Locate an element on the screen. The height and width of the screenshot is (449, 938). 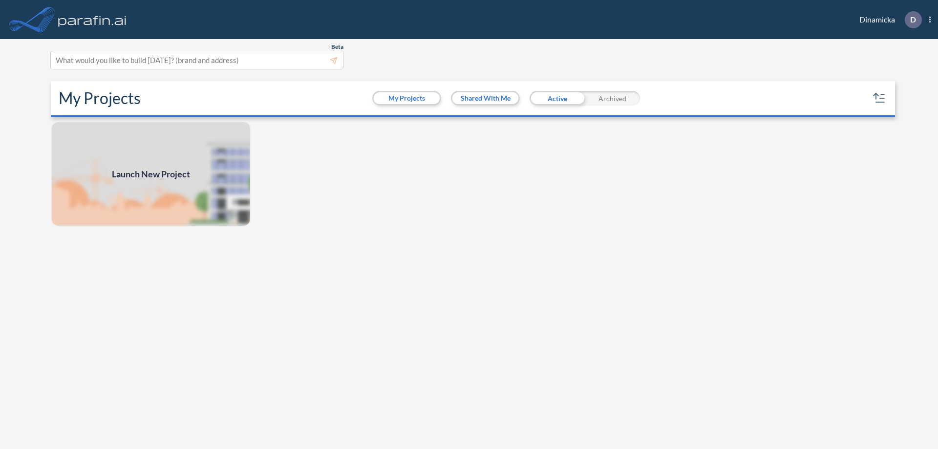
img: add is located at coordinates (151, 174).